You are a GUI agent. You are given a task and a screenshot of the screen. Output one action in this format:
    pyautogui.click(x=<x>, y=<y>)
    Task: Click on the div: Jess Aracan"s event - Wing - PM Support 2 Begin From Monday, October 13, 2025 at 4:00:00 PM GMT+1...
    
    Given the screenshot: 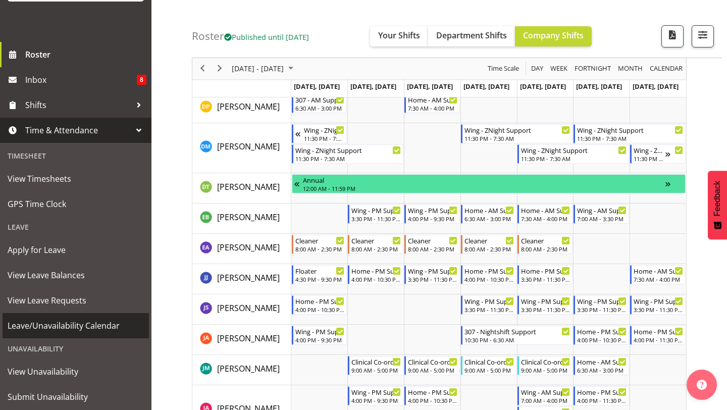 What is the action you would take?
    pyautogui.click(x=319, y=335)
    